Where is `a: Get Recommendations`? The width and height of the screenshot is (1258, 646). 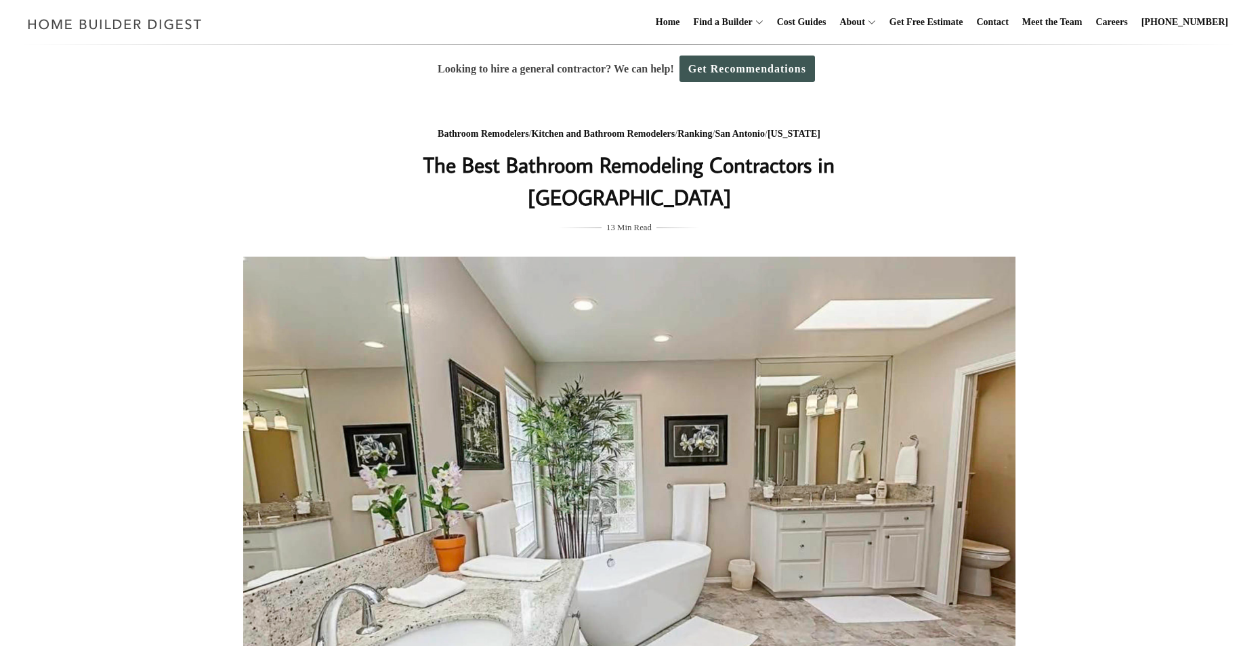
a: Get Recommendations is located at coordinates (747, 68).